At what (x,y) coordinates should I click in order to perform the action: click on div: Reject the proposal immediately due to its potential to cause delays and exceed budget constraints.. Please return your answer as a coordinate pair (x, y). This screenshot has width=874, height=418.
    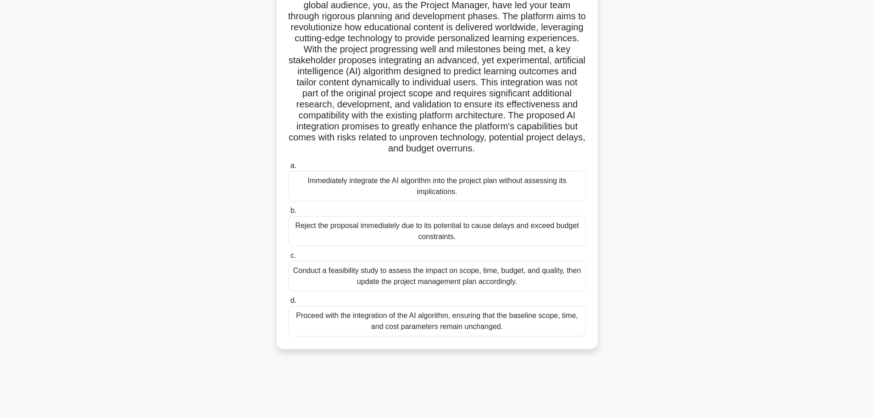
    Looking at the image, I should click on (437, 231).